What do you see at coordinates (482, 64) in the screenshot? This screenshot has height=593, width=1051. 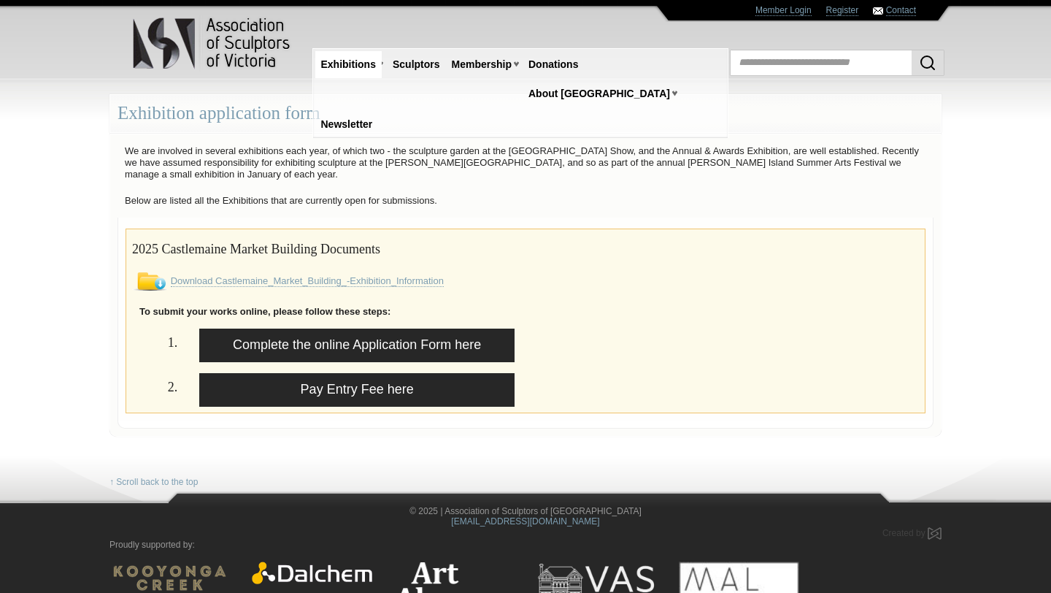 I see `a: Membership` at bounding box center [482, 64].